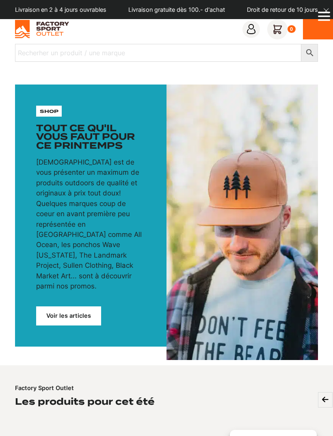 This screenshot has height=436, width=333. Describe the element at coordinates (283, 10) in the screenshot. I see `p: Droit de retour de 10 jours` at that location.